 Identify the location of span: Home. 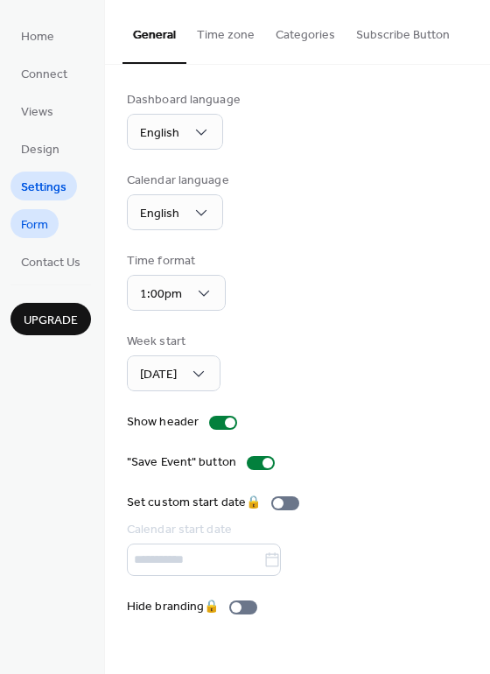
(38, 37).